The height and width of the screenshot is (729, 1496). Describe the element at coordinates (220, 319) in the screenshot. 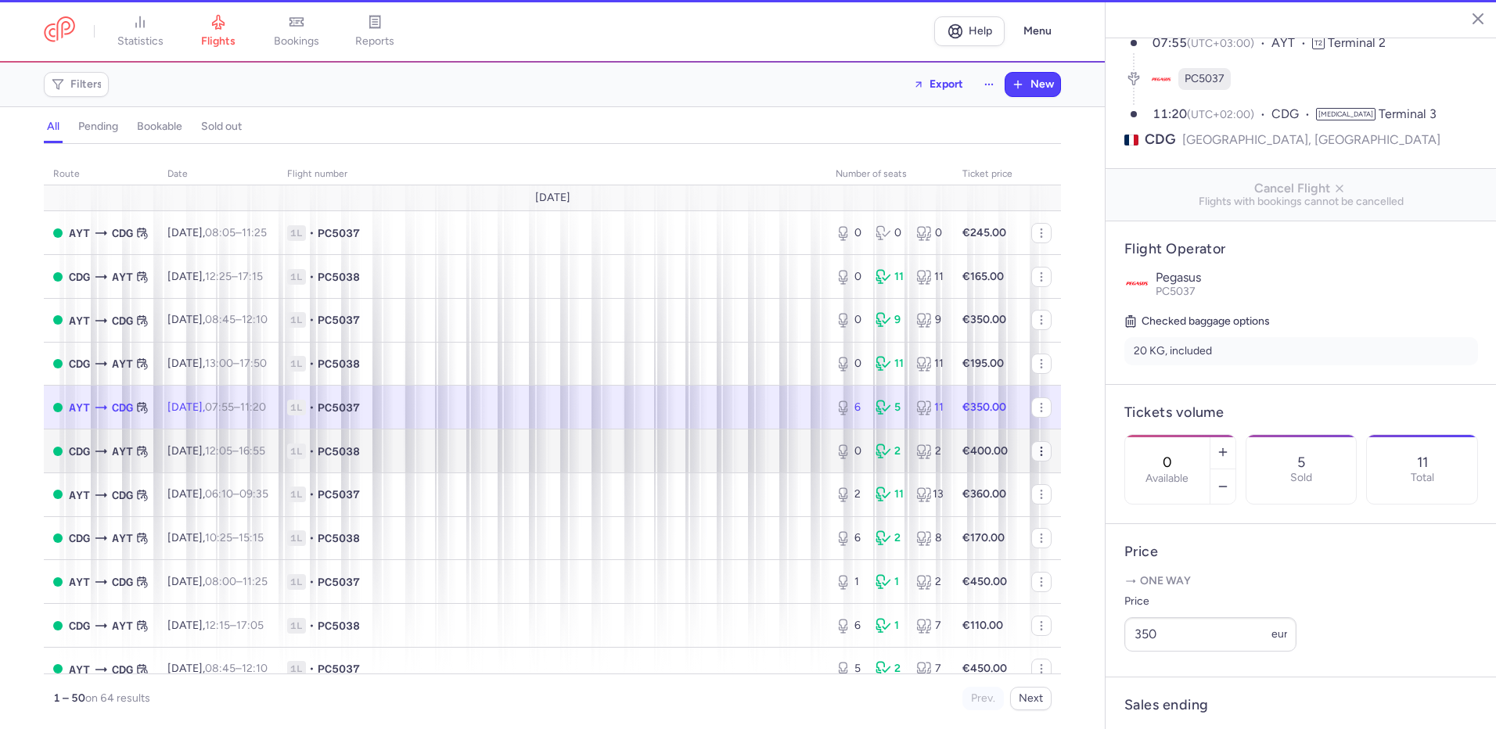

I see `time: 08:45` at that location.